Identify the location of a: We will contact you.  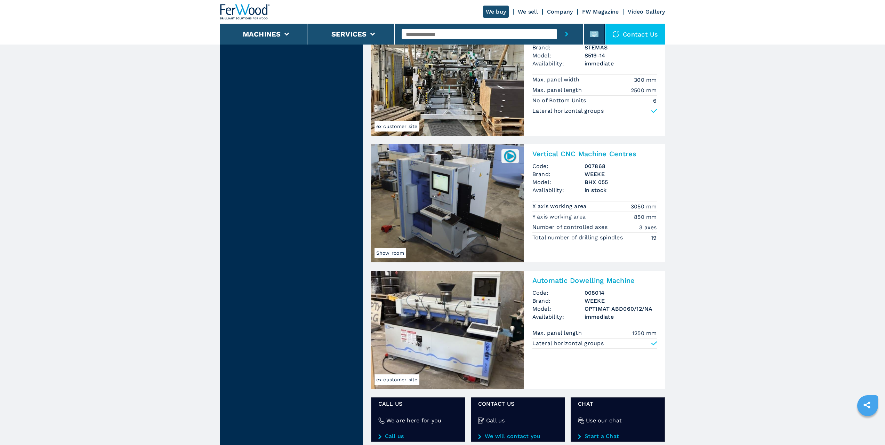
(518, 436).